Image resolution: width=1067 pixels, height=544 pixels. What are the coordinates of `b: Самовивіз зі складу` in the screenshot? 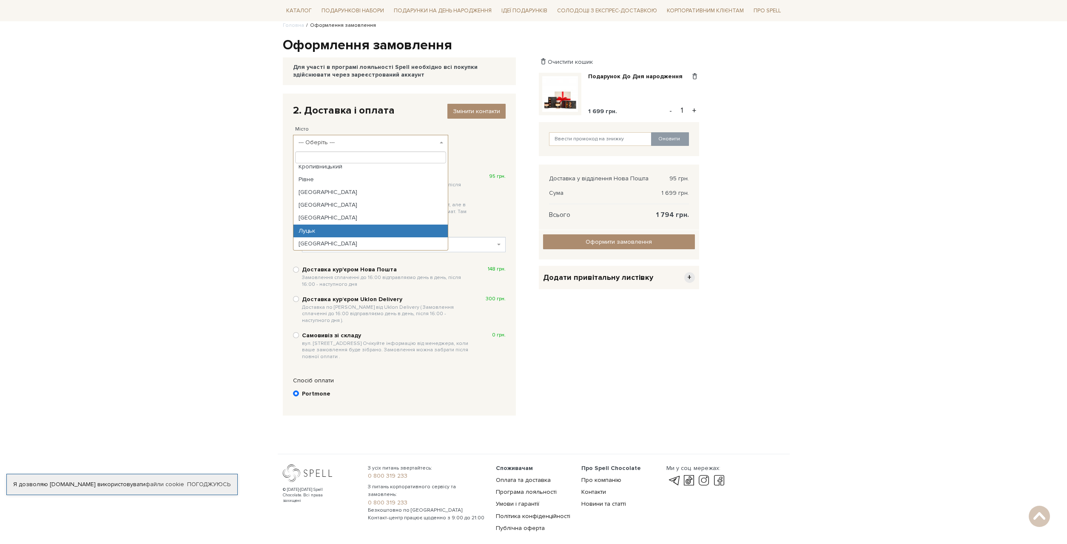 It's located at (386, 346).